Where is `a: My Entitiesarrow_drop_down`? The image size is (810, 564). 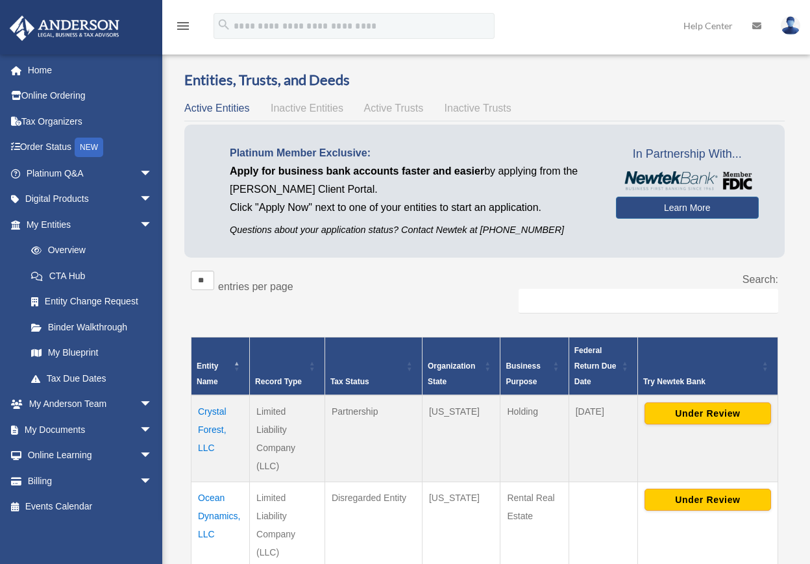 a: My Entitiesarrow_drop_down is located at coordinates (87, 225).